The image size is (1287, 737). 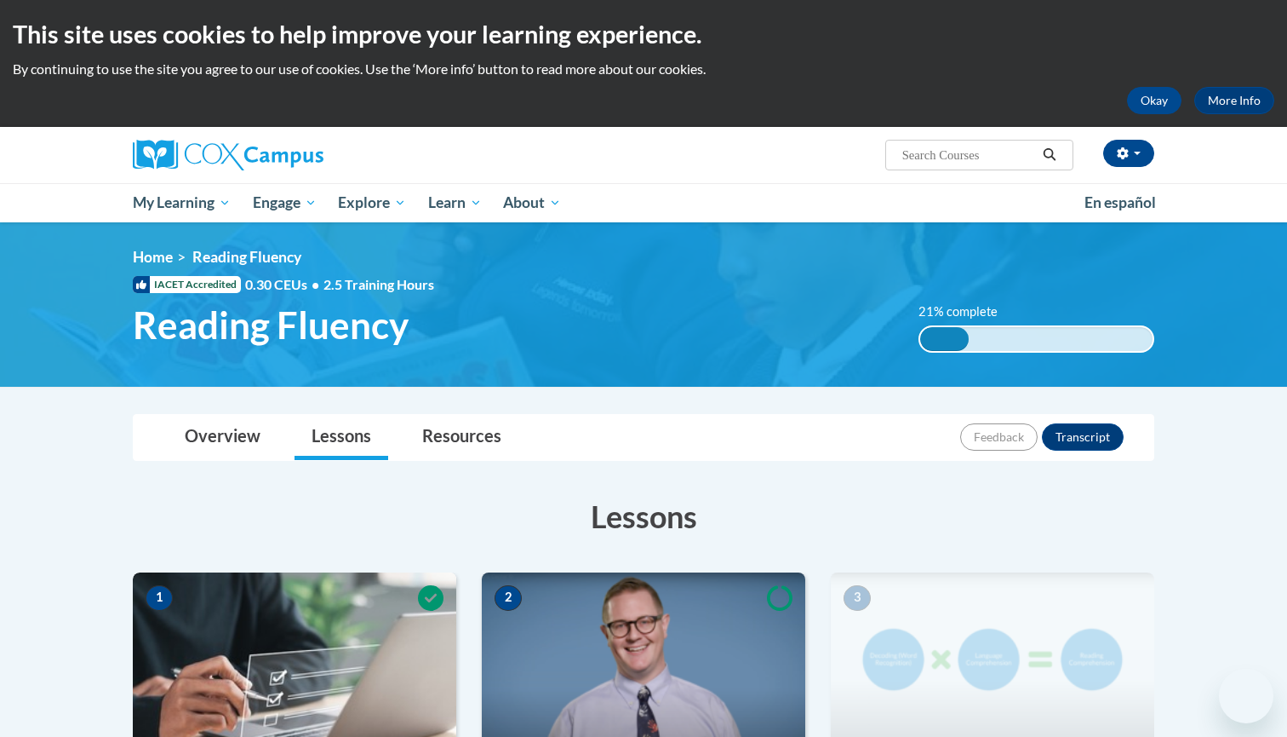 I want to click on span: IACET Accredited, so click(x=186, y=284).